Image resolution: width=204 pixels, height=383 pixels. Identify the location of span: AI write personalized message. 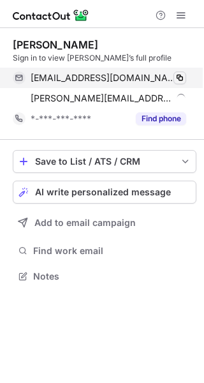
(103, 192).